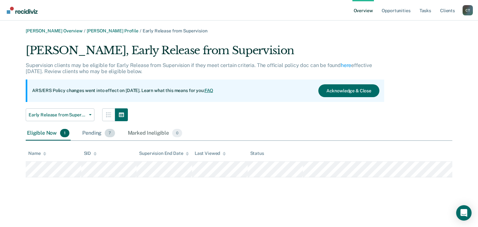  Describe the element at coordinates (155, 134) in the screenshot. I see `div: Marked Ineligible0` at that location.